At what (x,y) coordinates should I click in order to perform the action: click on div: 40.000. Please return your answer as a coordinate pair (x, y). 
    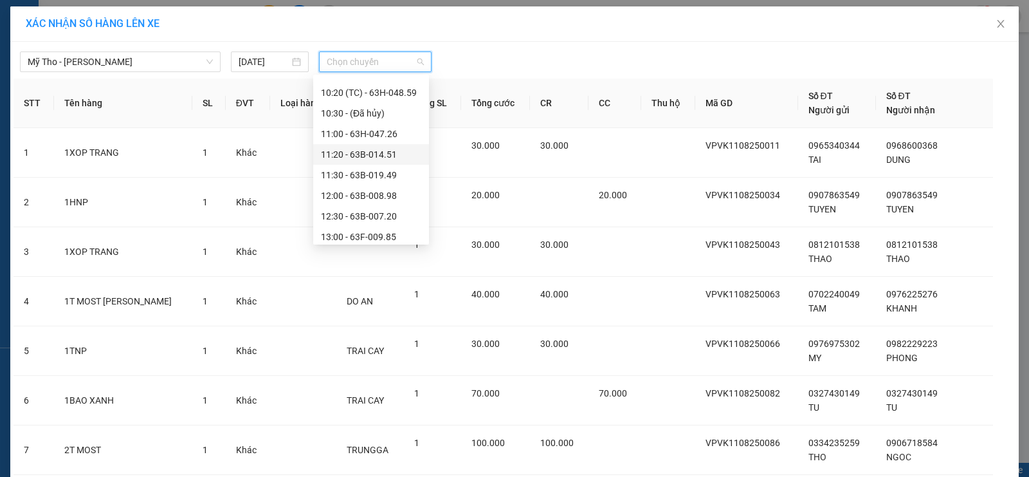
    Looking at the image, I should click on (188, 92).